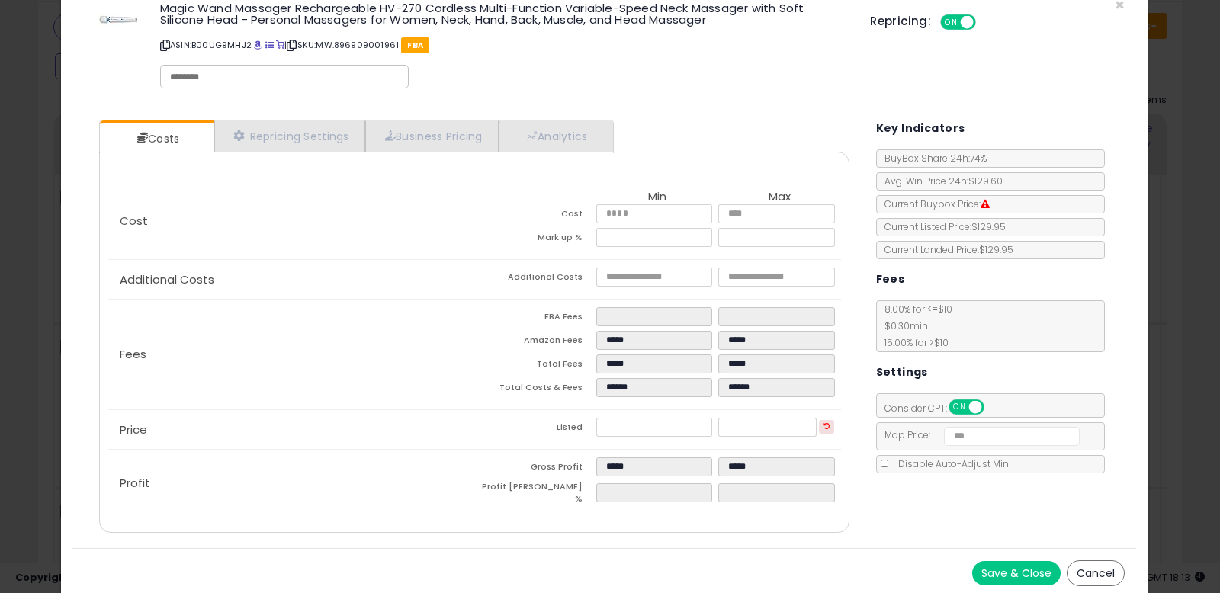  Describe the element at coordinates (415, 45) in the screenshot. I see `span: FBA` at that location.